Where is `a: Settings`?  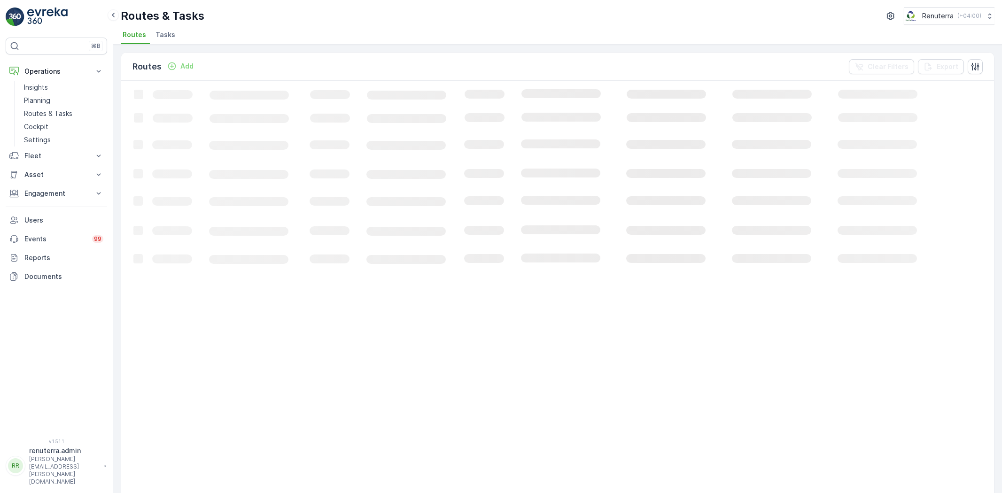 a: Settings is located at coordinates (63, 140).